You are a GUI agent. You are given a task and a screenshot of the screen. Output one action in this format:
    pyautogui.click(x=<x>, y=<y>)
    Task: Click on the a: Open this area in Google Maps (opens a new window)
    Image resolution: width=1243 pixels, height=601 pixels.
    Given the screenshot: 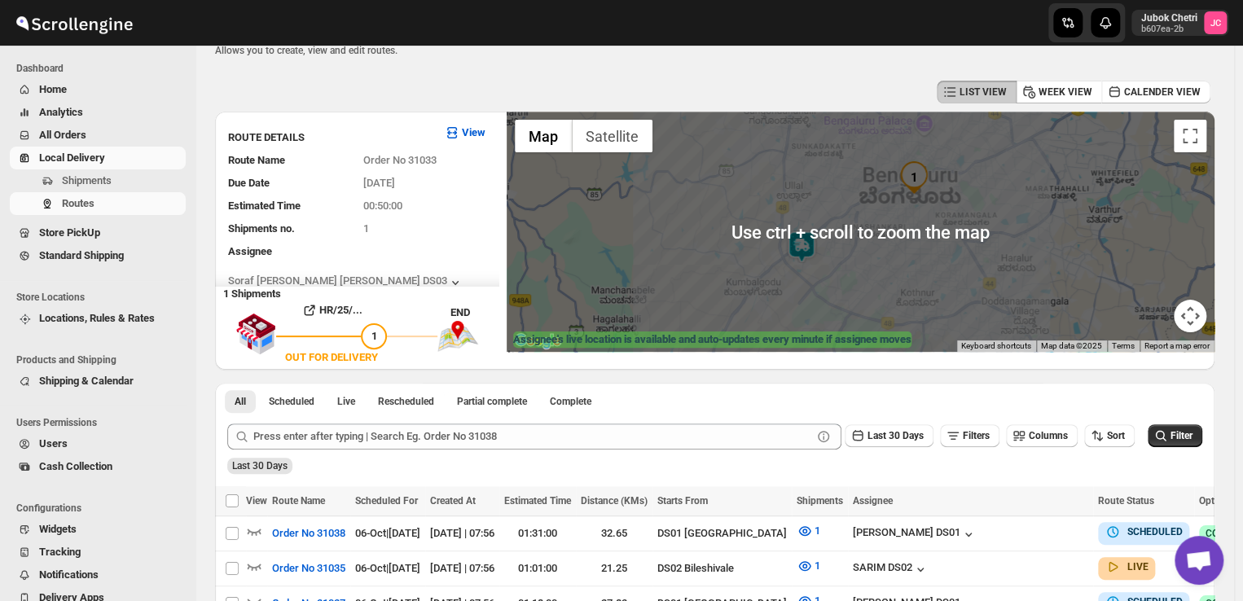 What is the action you would take?
    pyautogui.click(x=537, y=341)
    